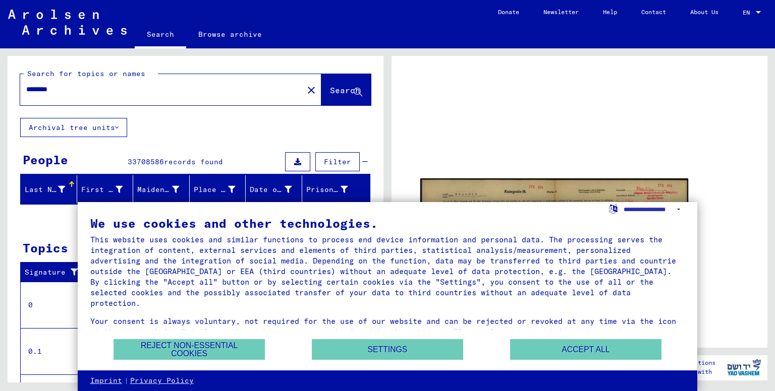  Describe the element at coordinates (311, 90) in the screenshot. I see `mat-icon: close` at that location.